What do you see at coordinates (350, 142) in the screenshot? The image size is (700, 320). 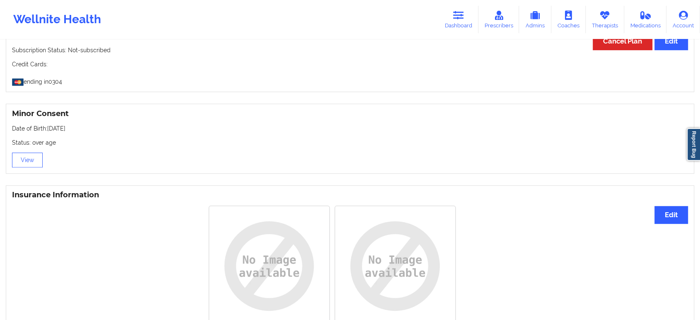 I see `p: Status: over age` at bounding box center [350, 142].